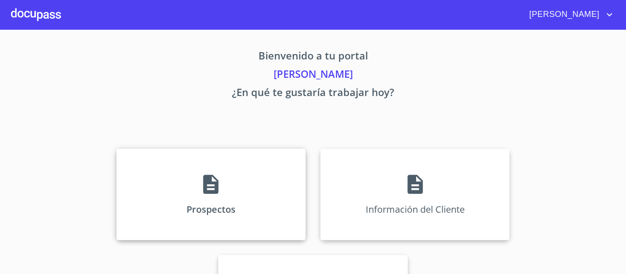 The image size is (626, 274). Describe the element at coordinates (313, 57) in the screenshot. I see `p: Bienvenido a tu portal` at that location.